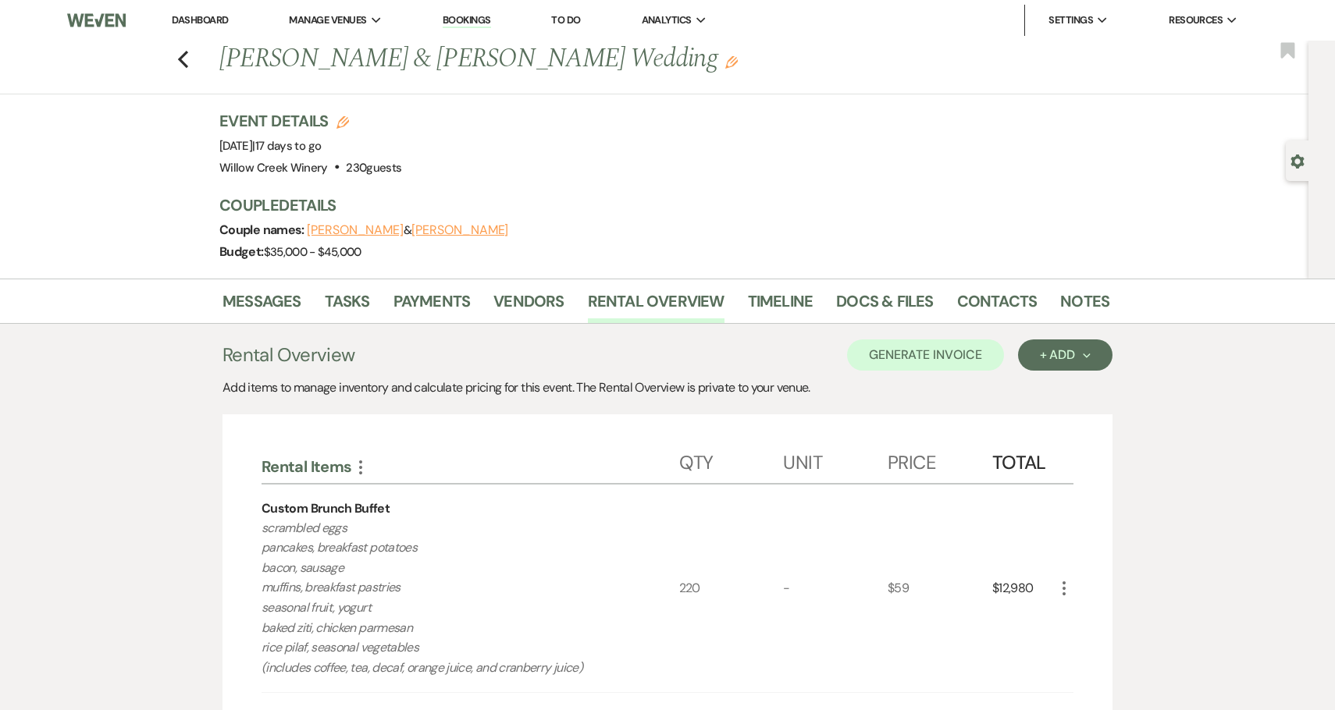 The height and width of the screenshot is (710, 1335). I want to click on div: + Add, so click(1065, 355).